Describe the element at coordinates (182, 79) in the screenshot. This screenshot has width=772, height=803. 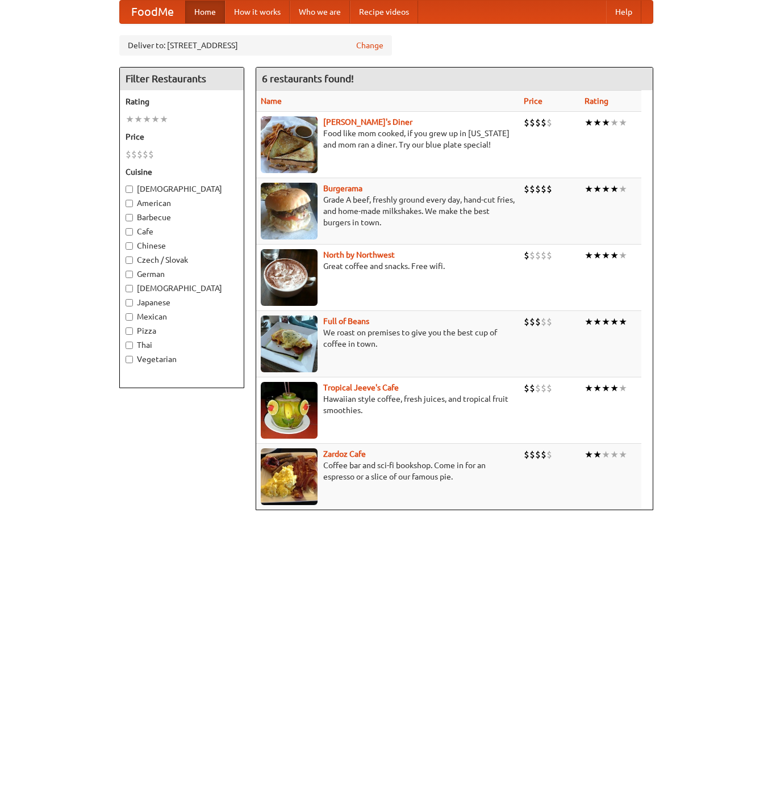
I see `h4: Filter Restaurants` at that location.